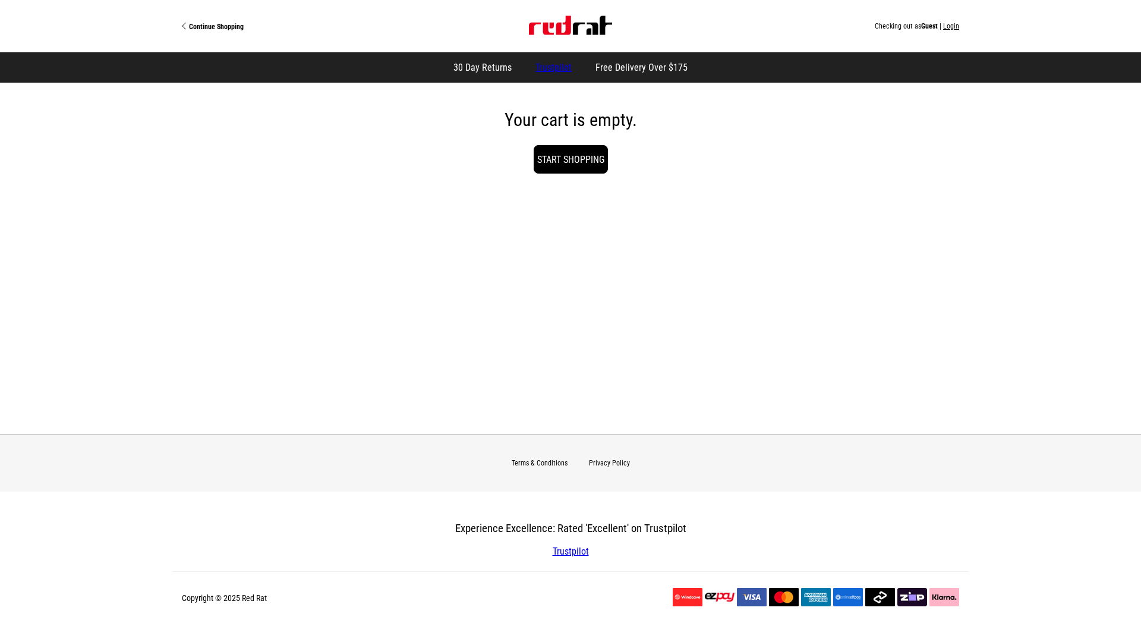 Image resolution: width=1141 pixels, height=642 pixels. What do you see at coordinates (944, 597) in the screenshot?
I see `img: Klarna` at bounding box center [944, 597].